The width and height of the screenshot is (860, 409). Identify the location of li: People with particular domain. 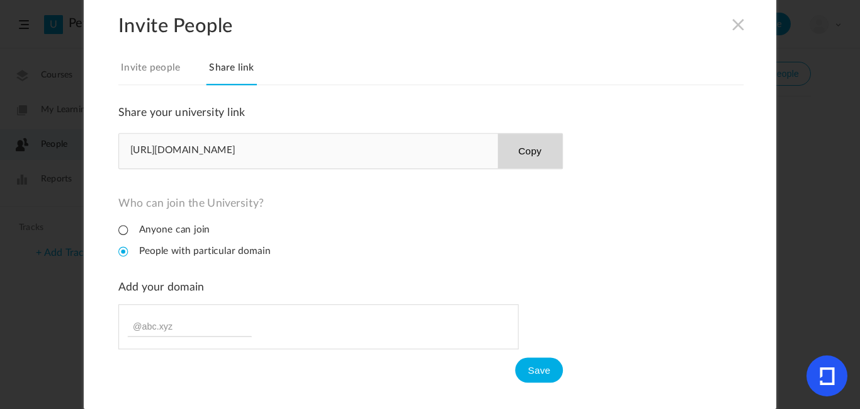
(195, 251).